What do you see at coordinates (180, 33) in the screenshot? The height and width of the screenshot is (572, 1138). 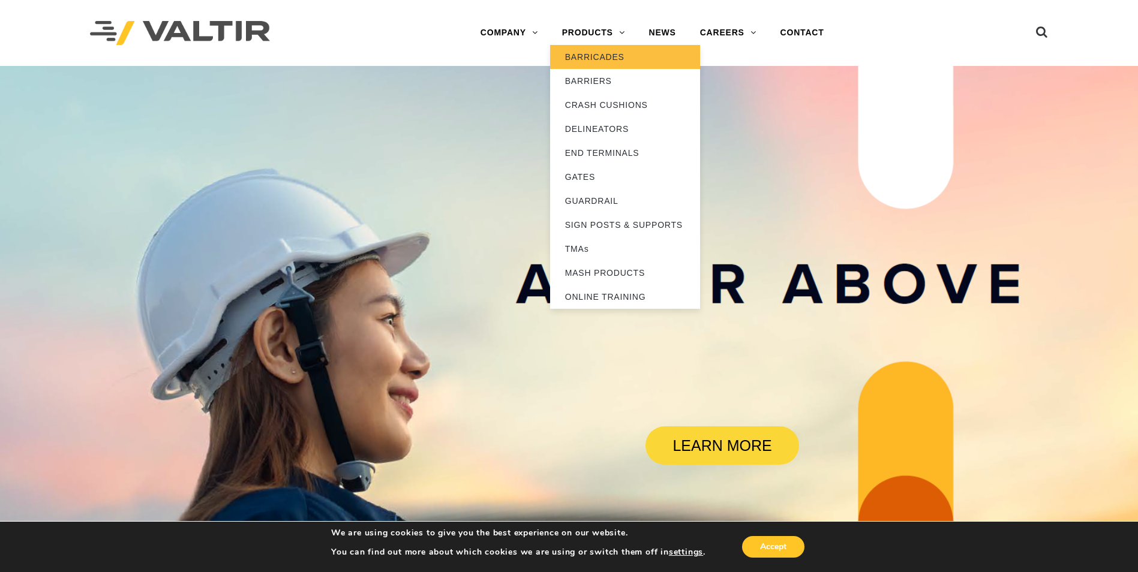 I see `img: Valtir` at bounding box center [180, 33].